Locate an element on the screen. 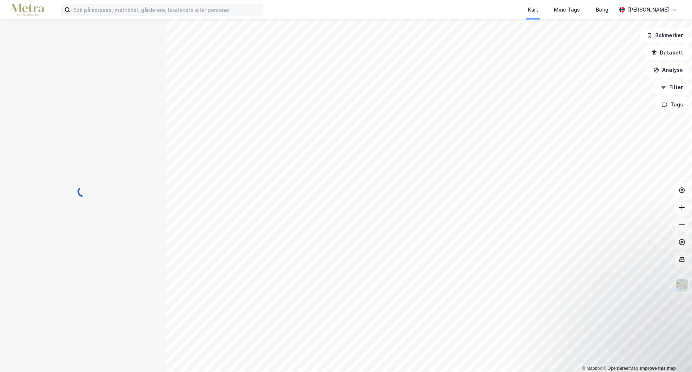 This screenshot has width=692, height=372. div: Kart is located at coordinates (533, 10).